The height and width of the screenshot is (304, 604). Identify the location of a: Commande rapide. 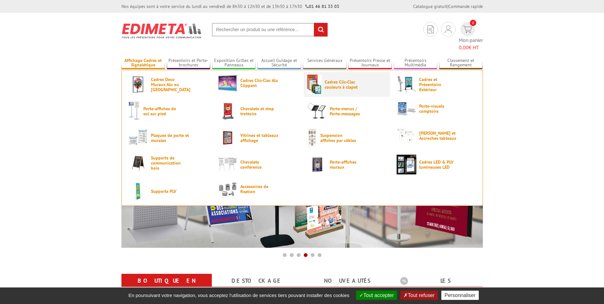
(466, 6).